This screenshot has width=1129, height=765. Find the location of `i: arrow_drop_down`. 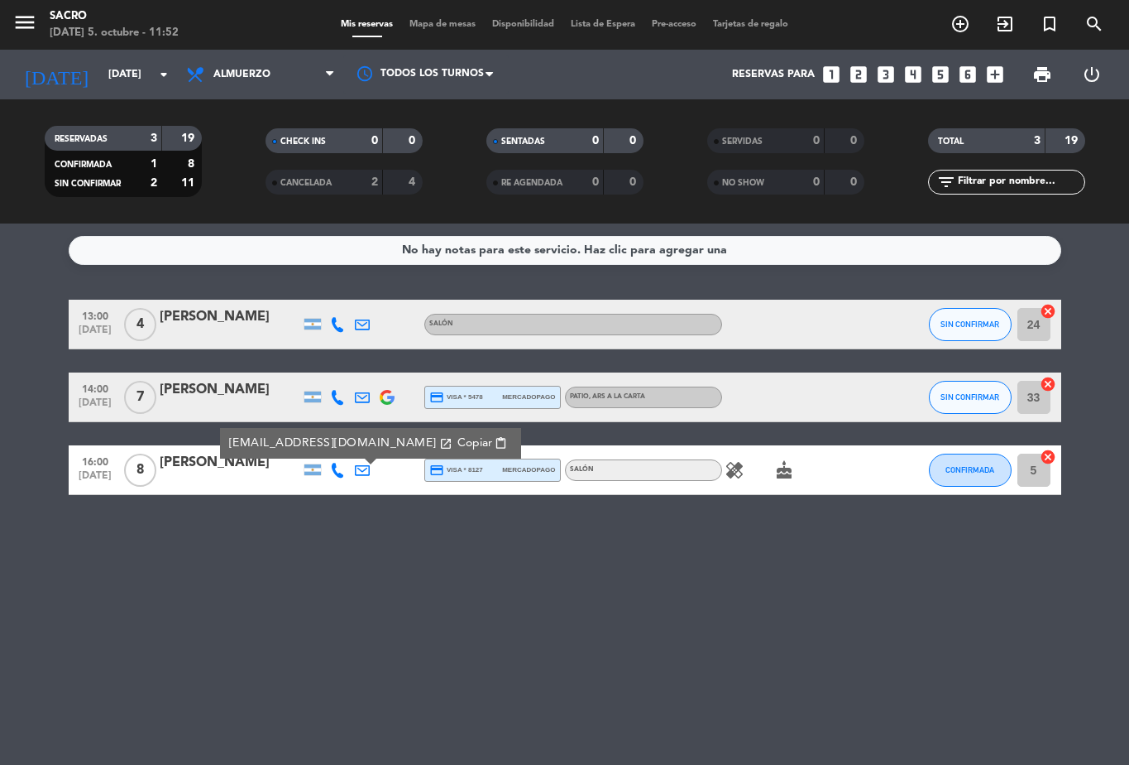

i: arrow_drop_down is located at coordinates (164, 74).